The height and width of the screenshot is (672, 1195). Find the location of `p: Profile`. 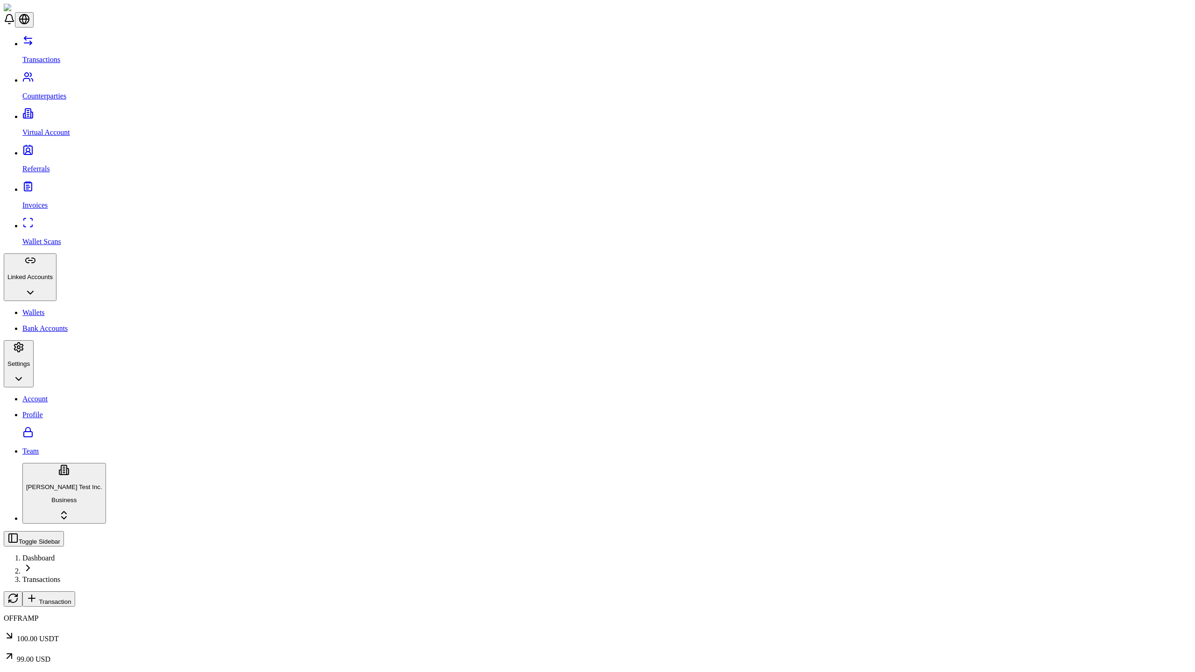

p: Profile is located at coordinates (607, 415).